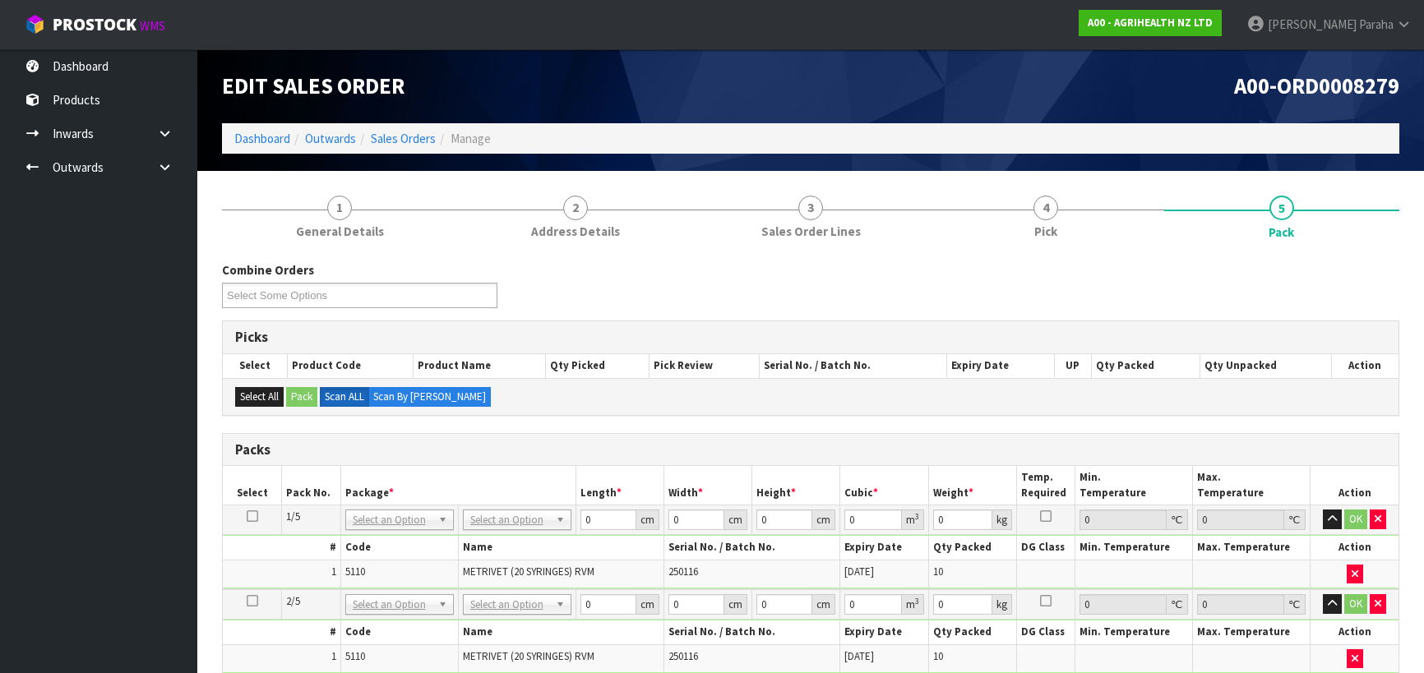  Describe the element at coordinates (683, 571) in the screenshot. I see `span: 250116` at that location.